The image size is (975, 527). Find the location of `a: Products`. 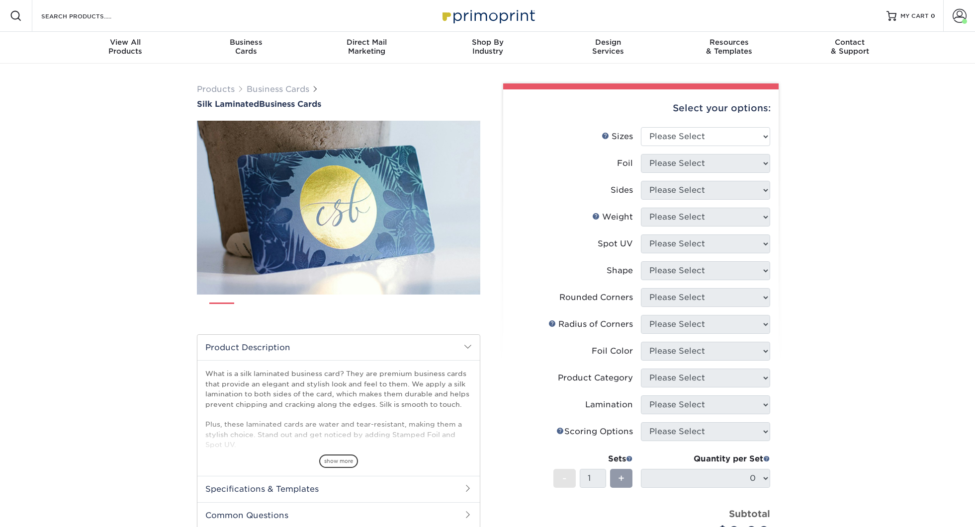

a: Products is located at coordinates (216, 89).